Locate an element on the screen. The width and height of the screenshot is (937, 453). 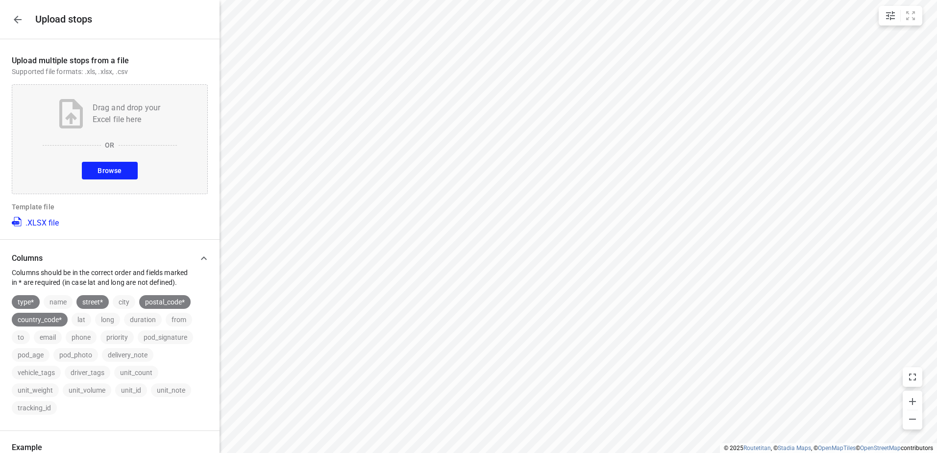
li: © 2025 , © , © © contributors is located at coordinates (828, 448).